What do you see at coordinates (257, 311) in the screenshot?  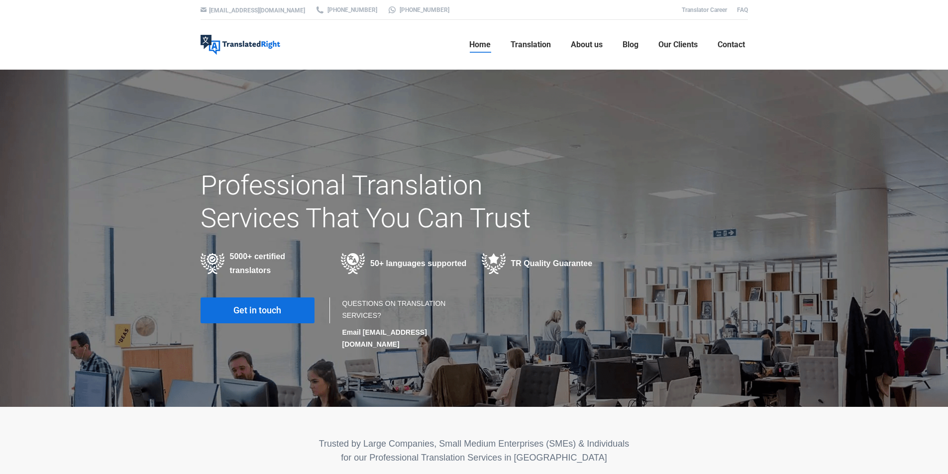 I see `a: Get in touch` at bounding box center [257, 311].